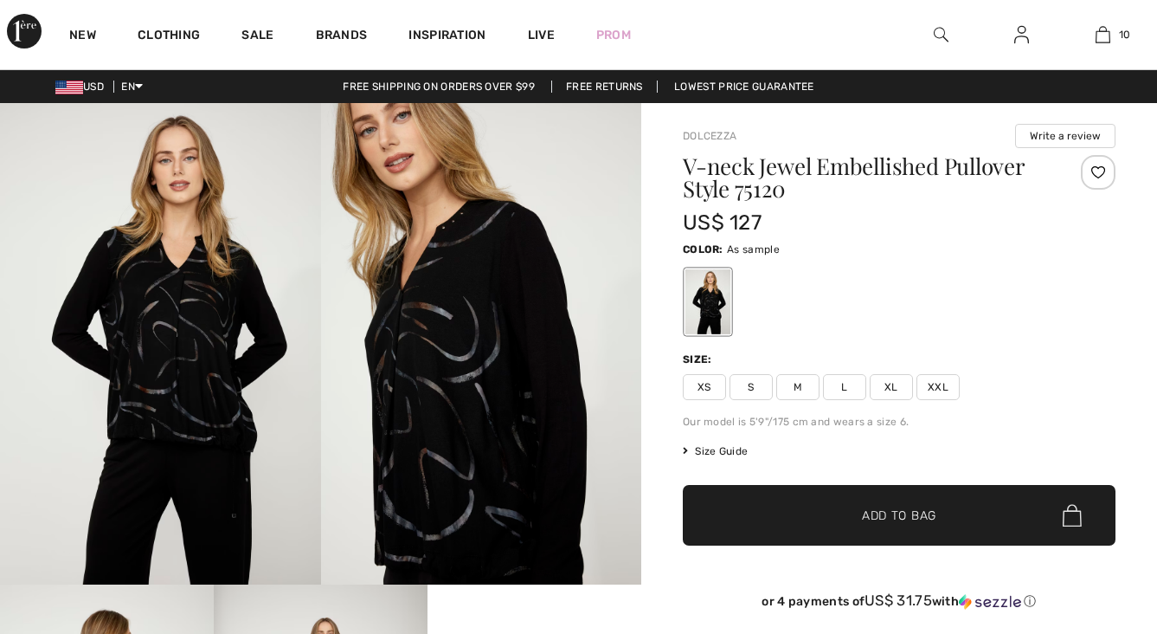 The height and width of the screenshot is (634, 1157). I want to click on a: Dolcezza, so click(710, 136).